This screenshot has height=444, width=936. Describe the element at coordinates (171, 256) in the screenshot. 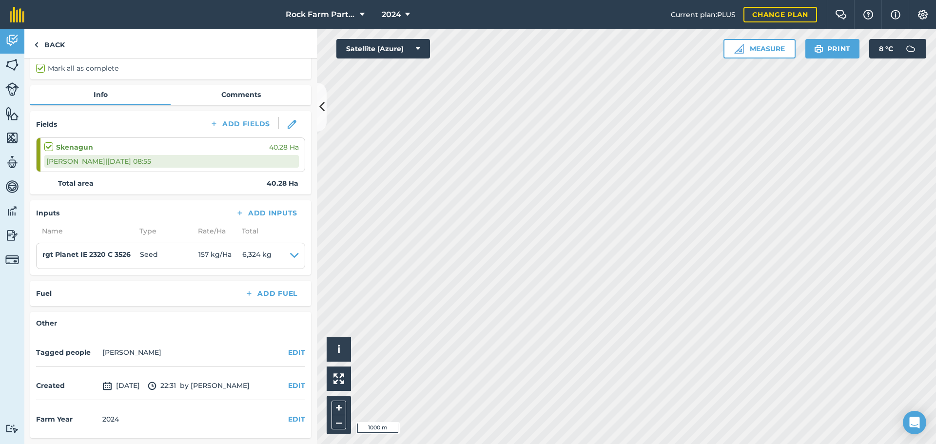

I see `summary: rgt Planet IE 2320 C 3526Seed157 kg/Ha6,324 kg` at that location.